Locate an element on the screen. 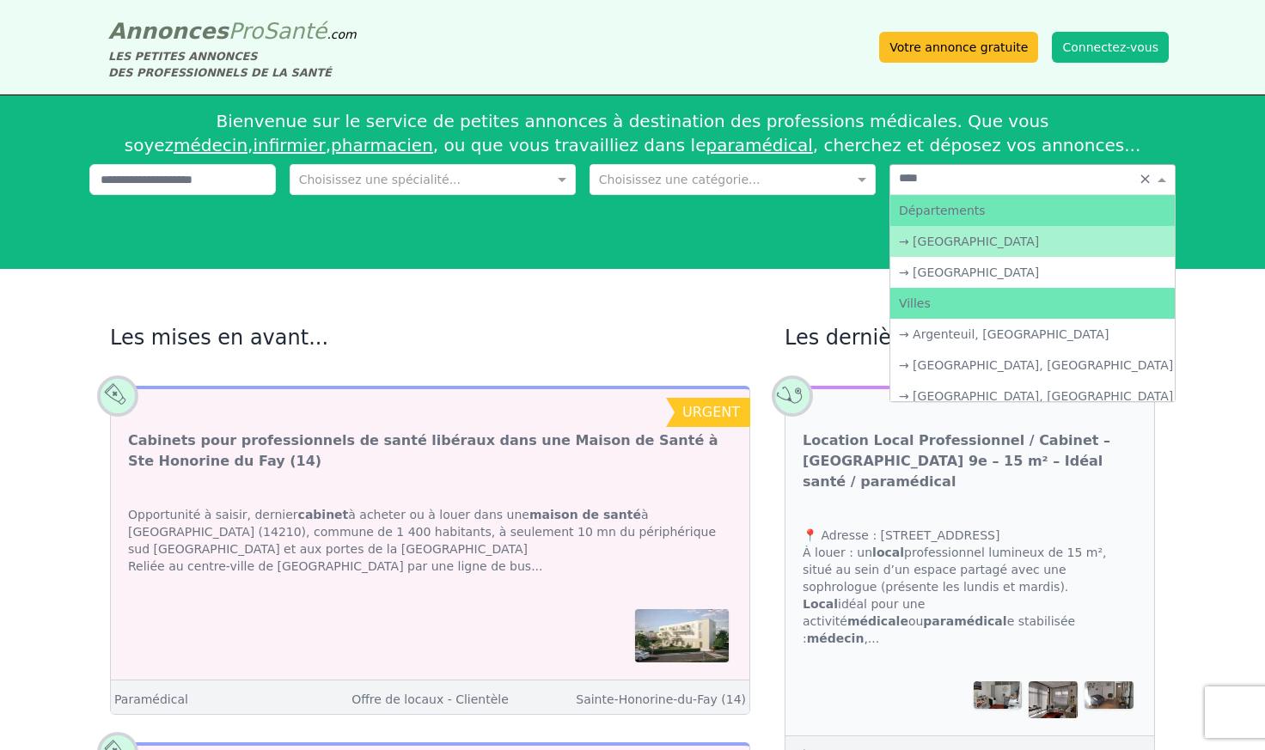 This screenshot has width=1265, height=750. strong: médecin is located at coordinates (835, 638).